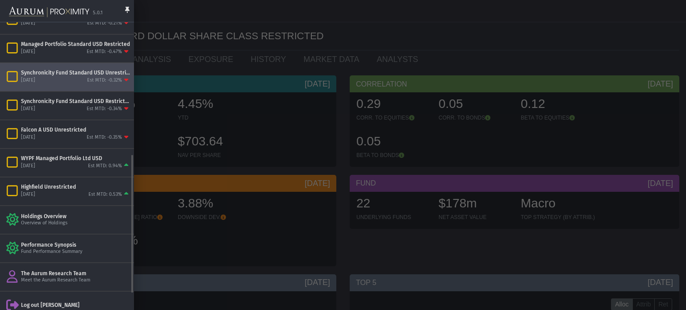  Describe the element at coordinates (75, 245) in the screenshot. I see `div: Performance Synopsis` at that location.